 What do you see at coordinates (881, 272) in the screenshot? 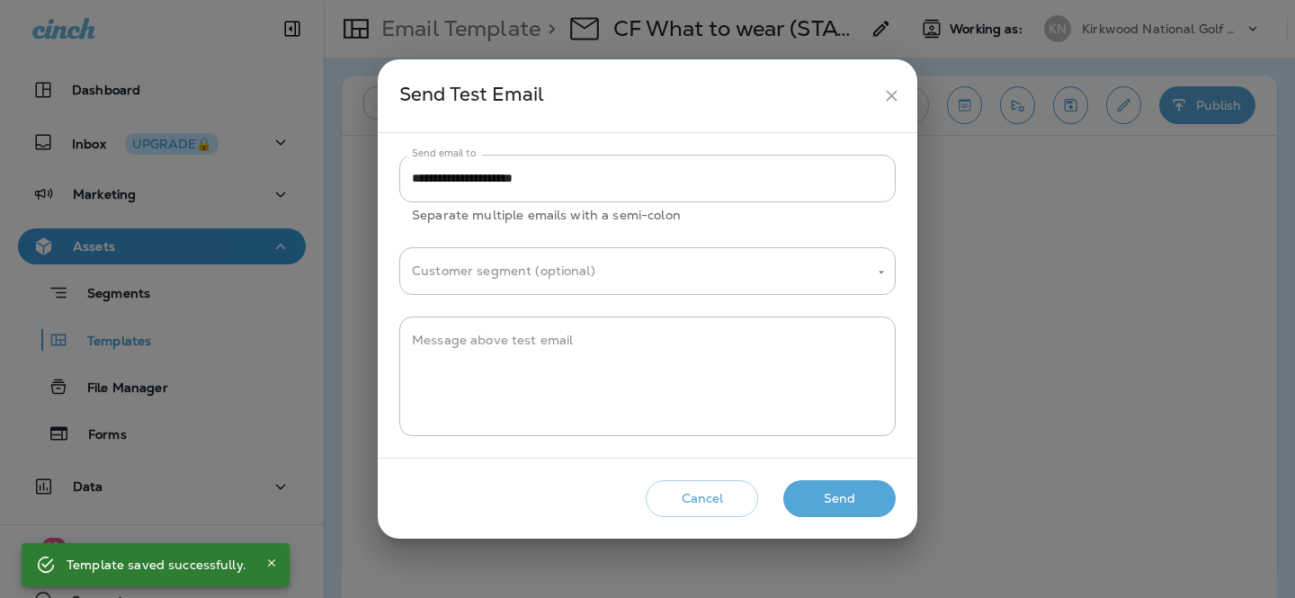
I see `button: Open` at bounding box center [881, 272].